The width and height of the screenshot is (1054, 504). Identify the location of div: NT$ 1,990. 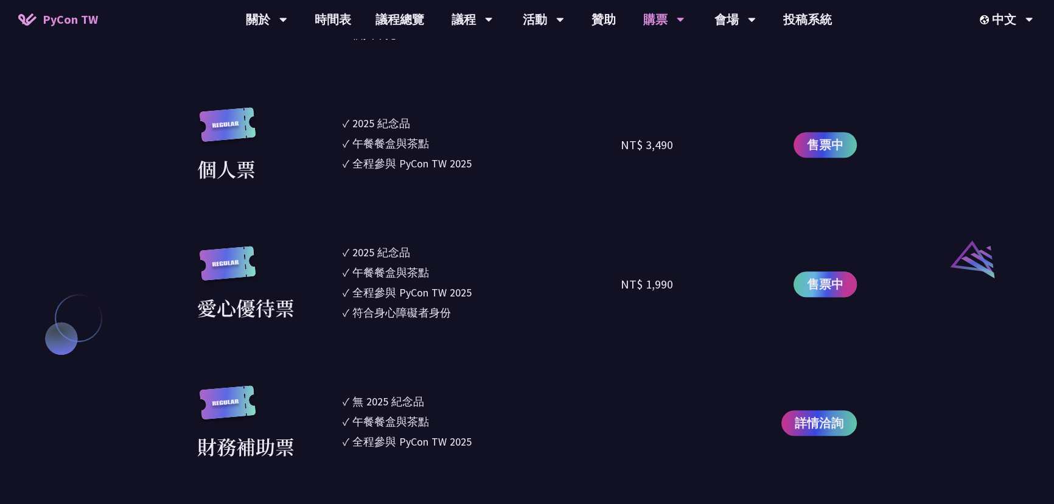
(647, 284).